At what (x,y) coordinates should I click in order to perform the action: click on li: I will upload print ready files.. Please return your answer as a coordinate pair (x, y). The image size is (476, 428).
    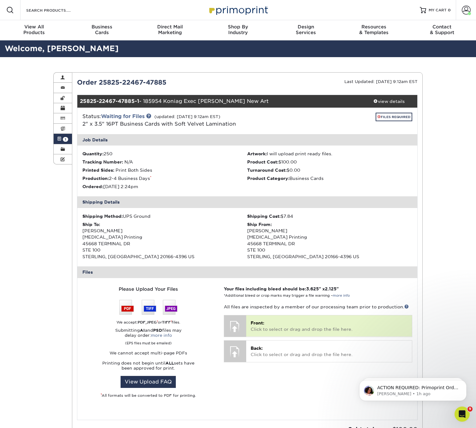
    Looking at the image, I should click on (329, 154).